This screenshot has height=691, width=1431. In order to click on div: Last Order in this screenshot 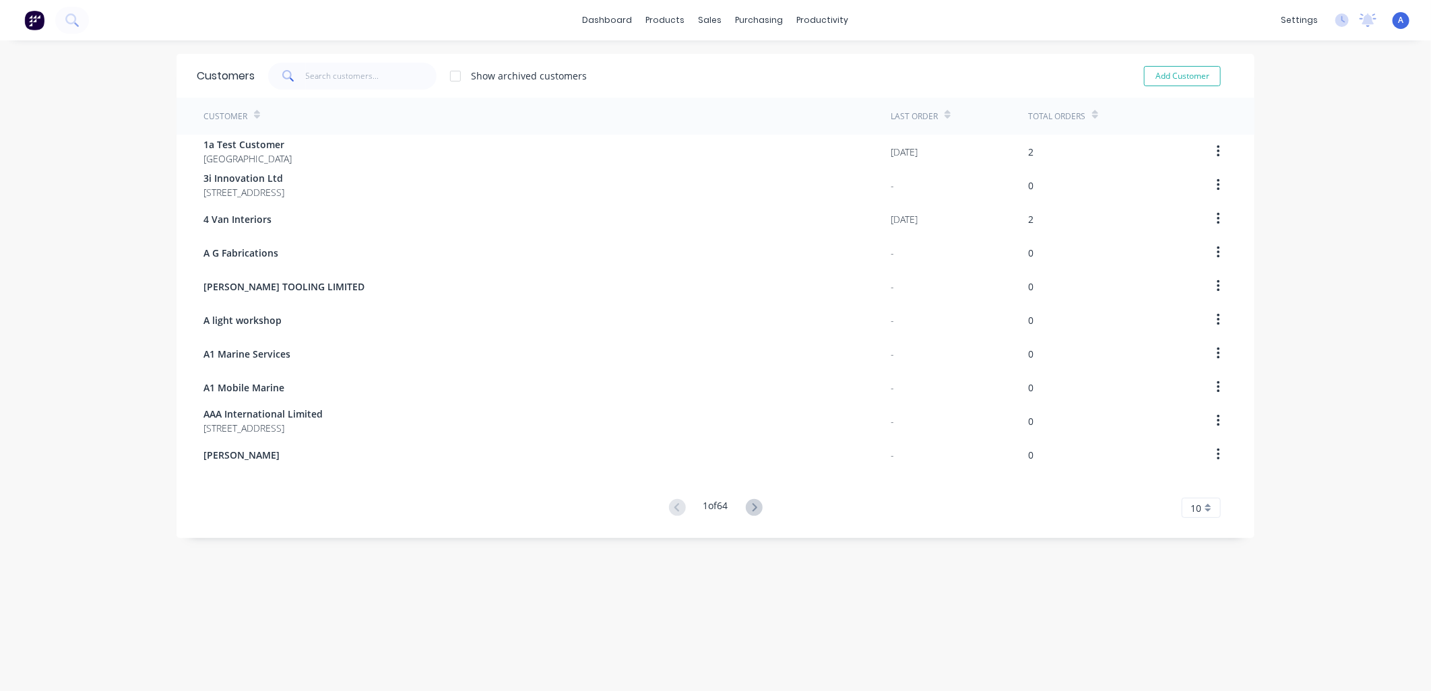, I will do `click(914, 117)`.